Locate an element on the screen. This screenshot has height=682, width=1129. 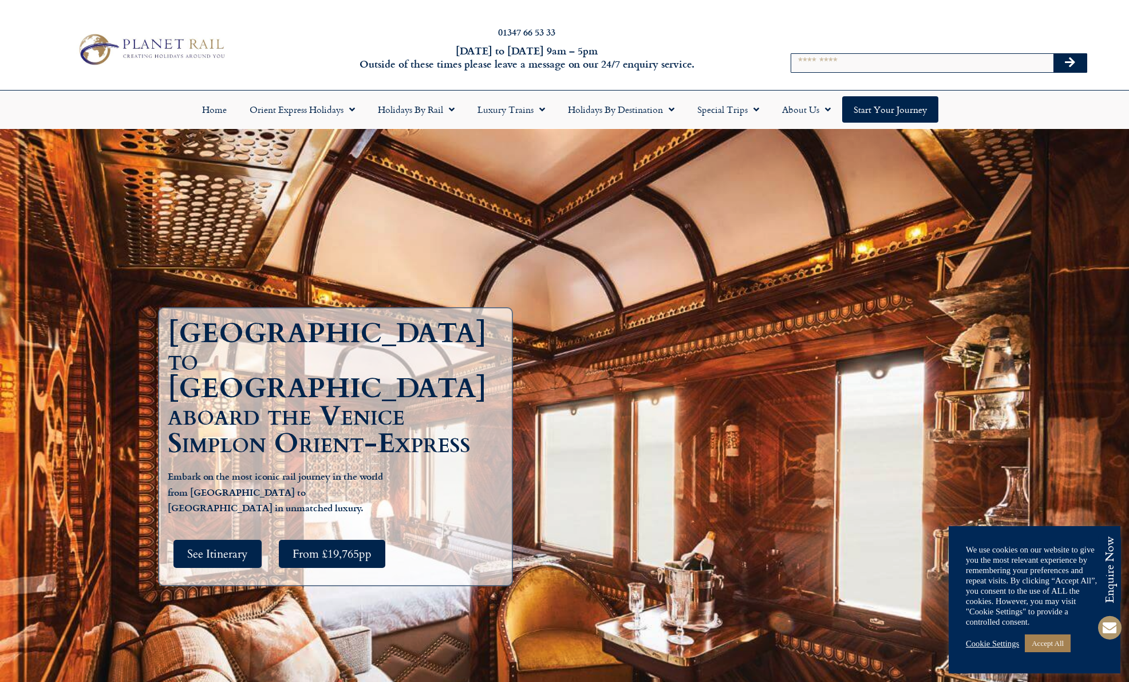
button: Search is located at coordinates (1070, 63).